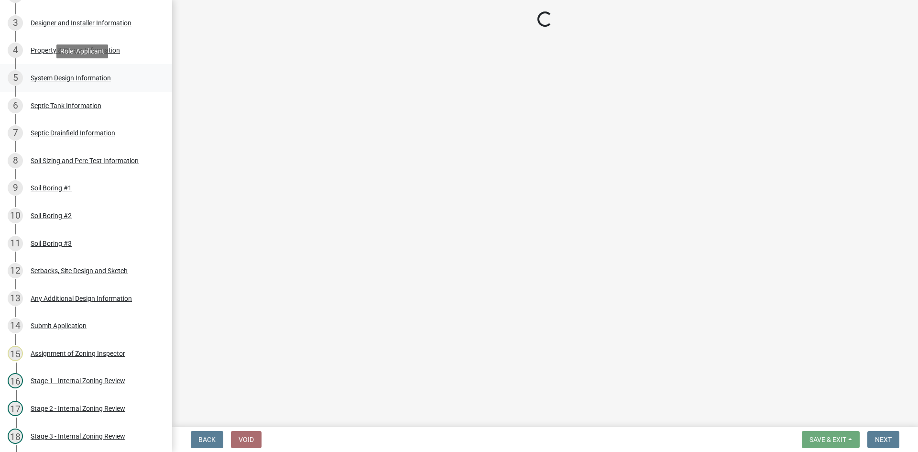 The height and width of the screenshot is (452, 918). What do you see at coordinates (15, 23) in the screenshot?
I see `div: 3` at bounding box center [15, 23].